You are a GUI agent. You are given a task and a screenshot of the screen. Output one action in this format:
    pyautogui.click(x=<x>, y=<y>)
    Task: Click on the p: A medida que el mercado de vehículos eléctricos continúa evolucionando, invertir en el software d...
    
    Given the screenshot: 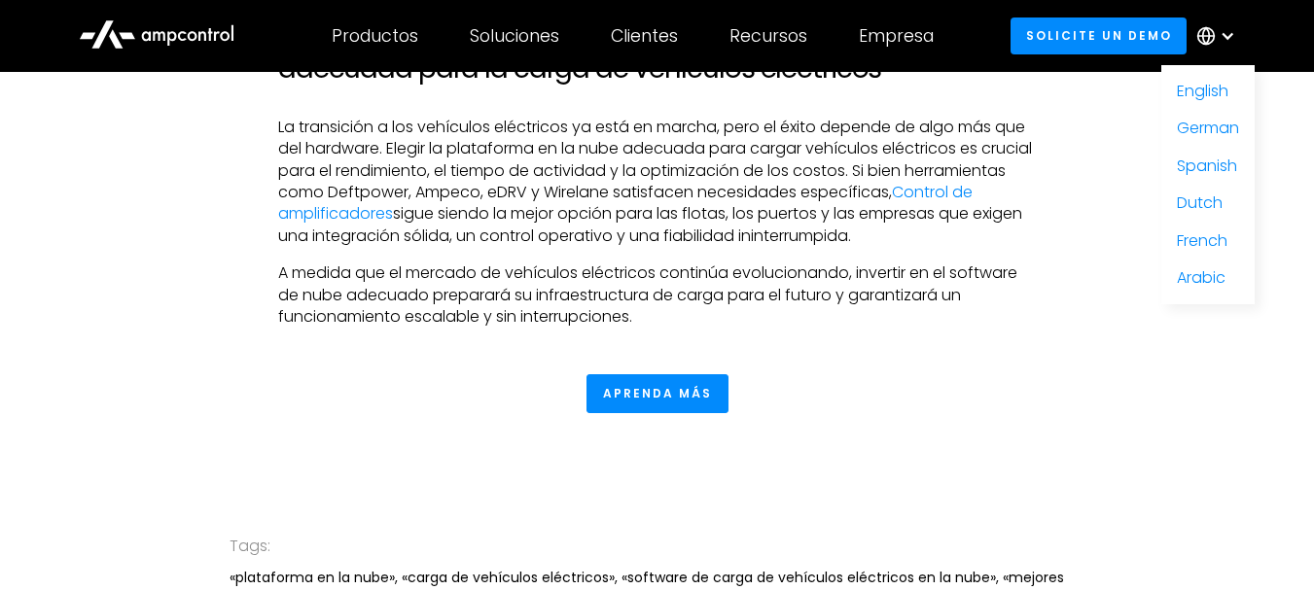 What is the action you would take?
    pyautogui.click(x=656, y=295)
    